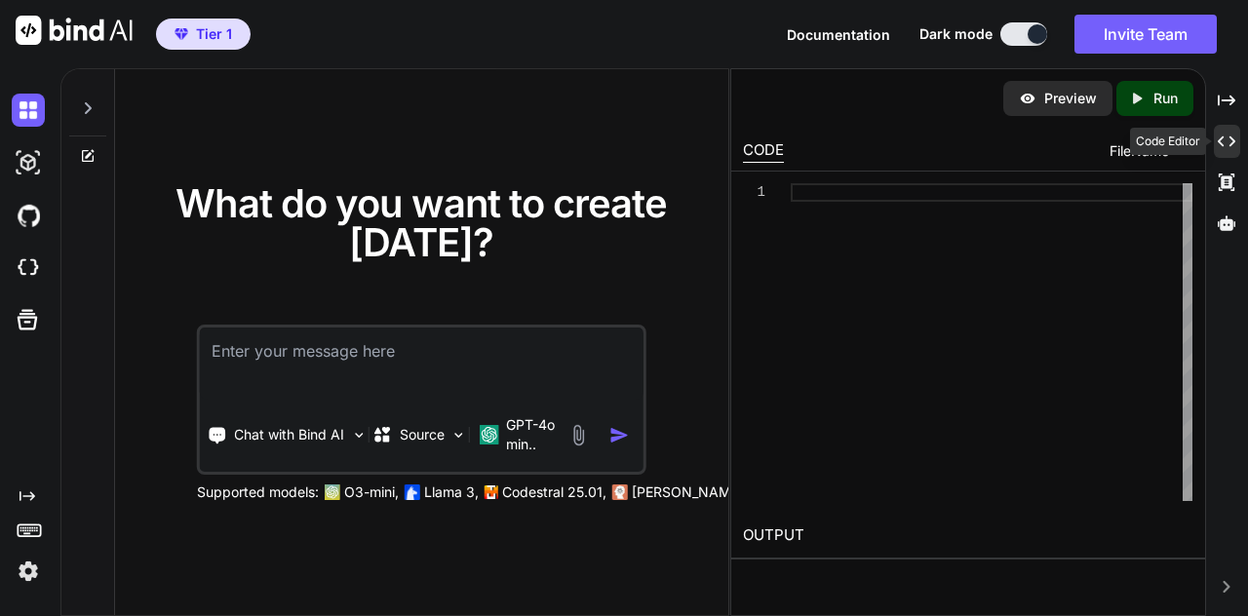 This screenshot has width=1248, height=616. I want to click on p: Source, so click(422, 435).